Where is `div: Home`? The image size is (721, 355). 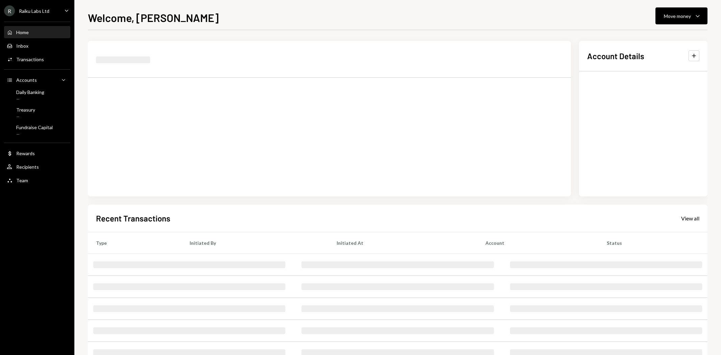
div: Home is located at coordinates (22, 32).